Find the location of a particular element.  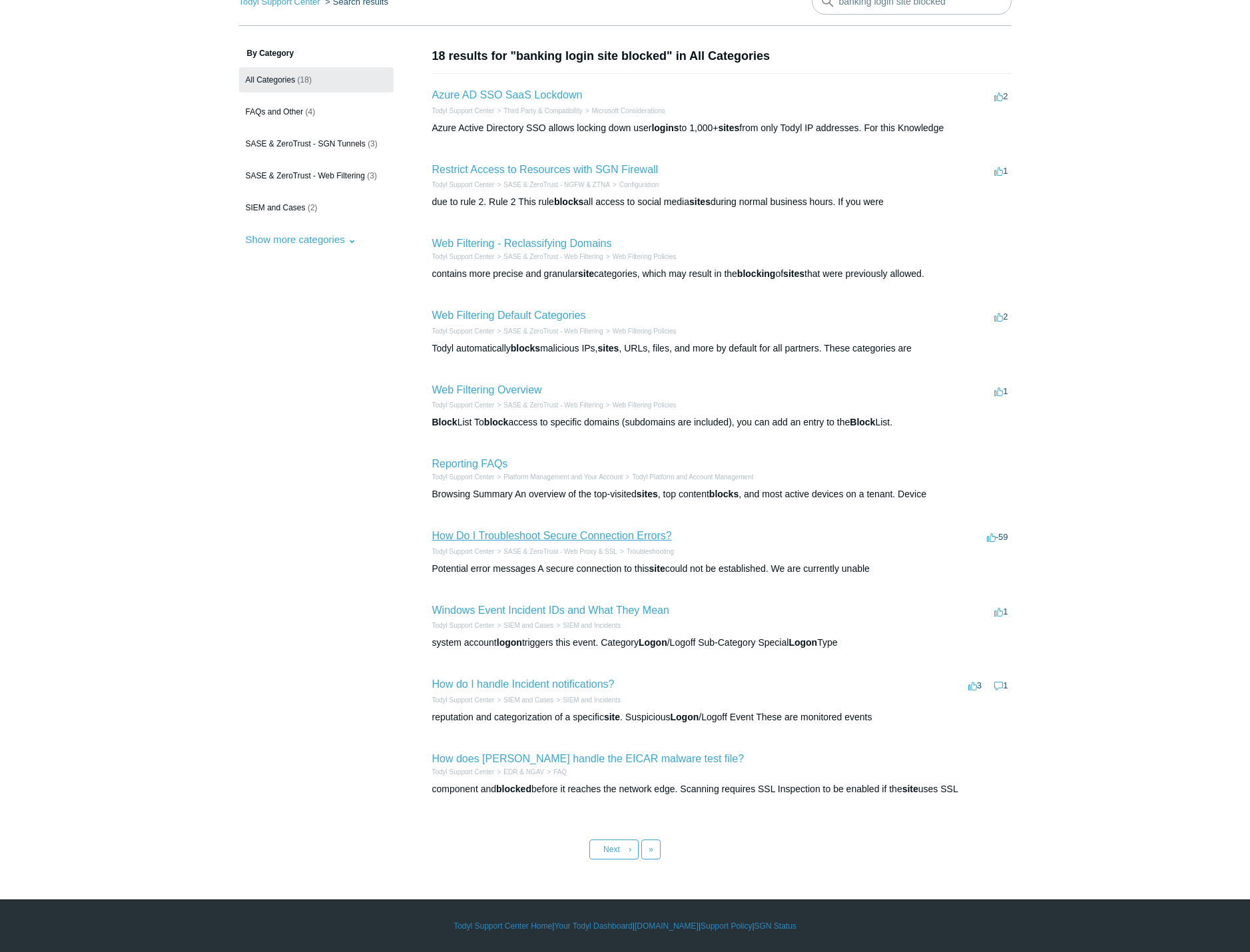

div: List To access to specific domains (subdomains are included), you can add an entry to the List. is located at coordinates (721, 422).